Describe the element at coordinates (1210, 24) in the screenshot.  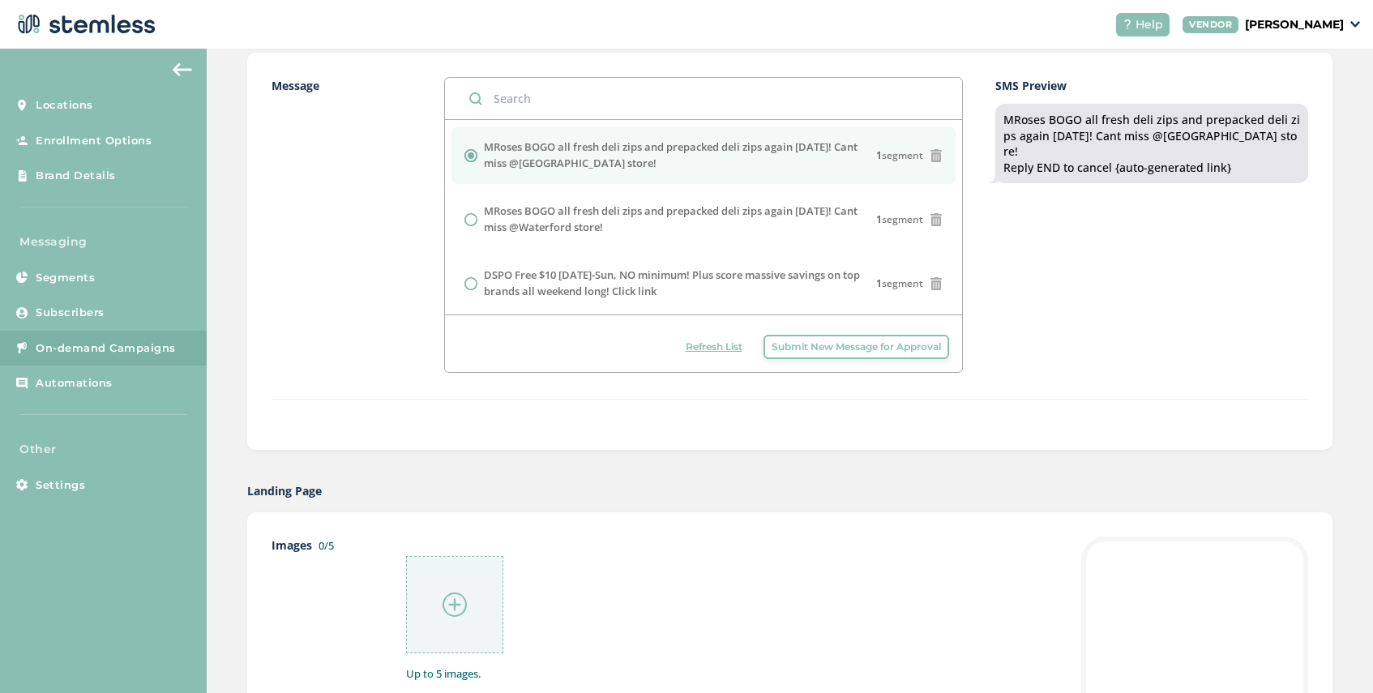
I see `div: VENDOR` at that location.